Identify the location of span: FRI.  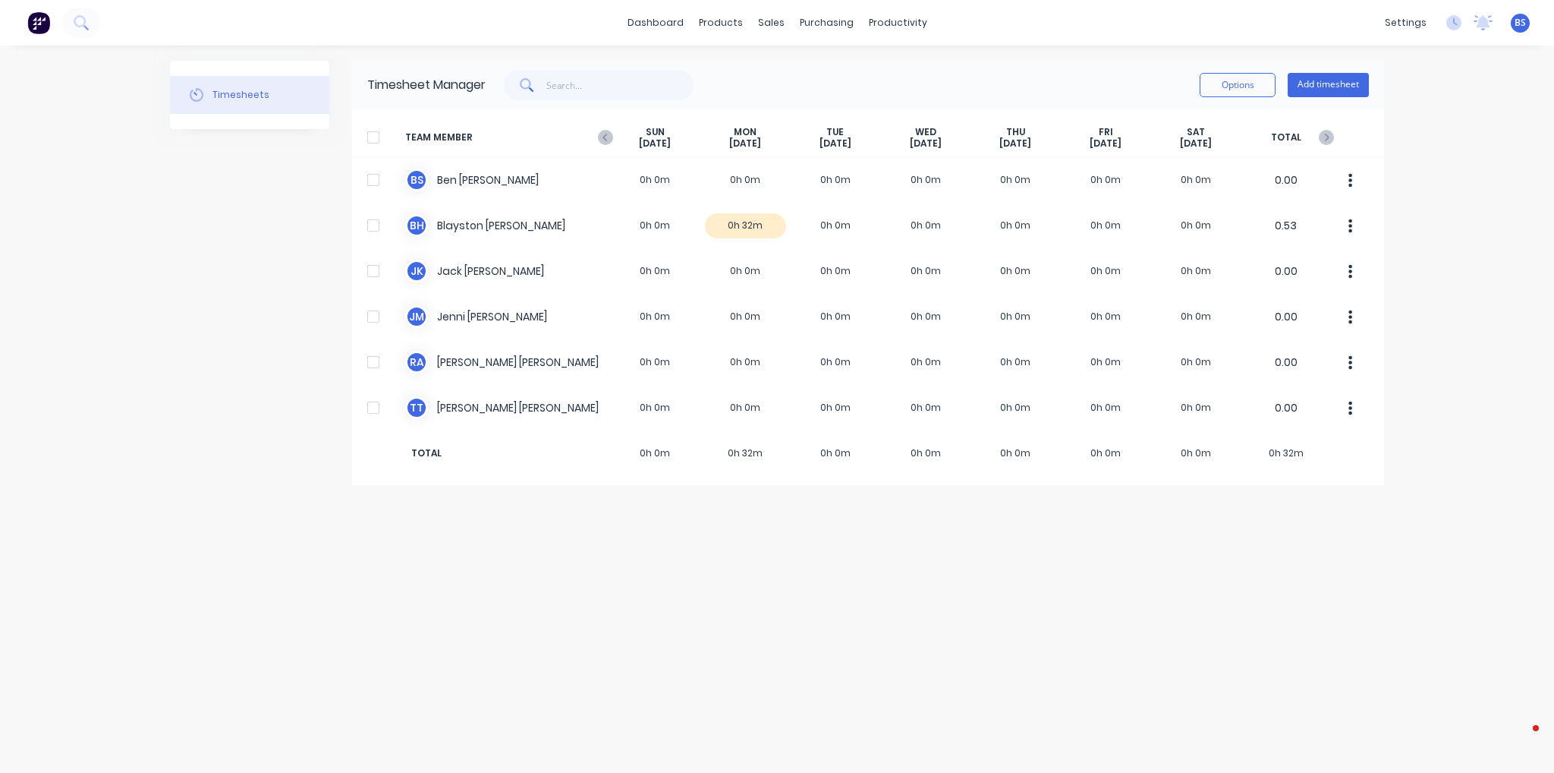
(1106, 132).